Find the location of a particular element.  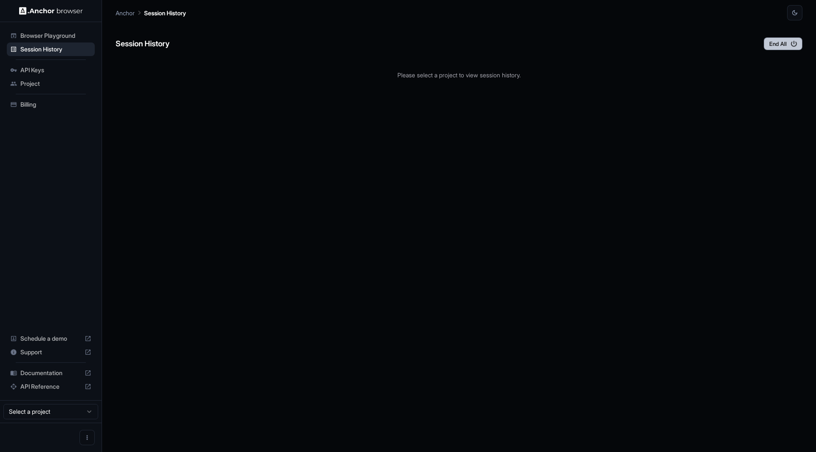

div: Support is located at coordinates (51, 352).